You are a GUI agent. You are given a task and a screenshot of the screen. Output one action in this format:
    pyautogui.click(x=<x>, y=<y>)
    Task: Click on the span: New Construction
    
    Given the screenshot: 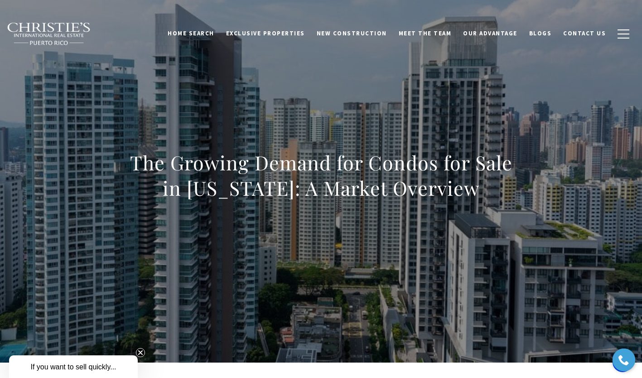 What is the action you would take?
    pyautogui.click(x=352, y=33)
    